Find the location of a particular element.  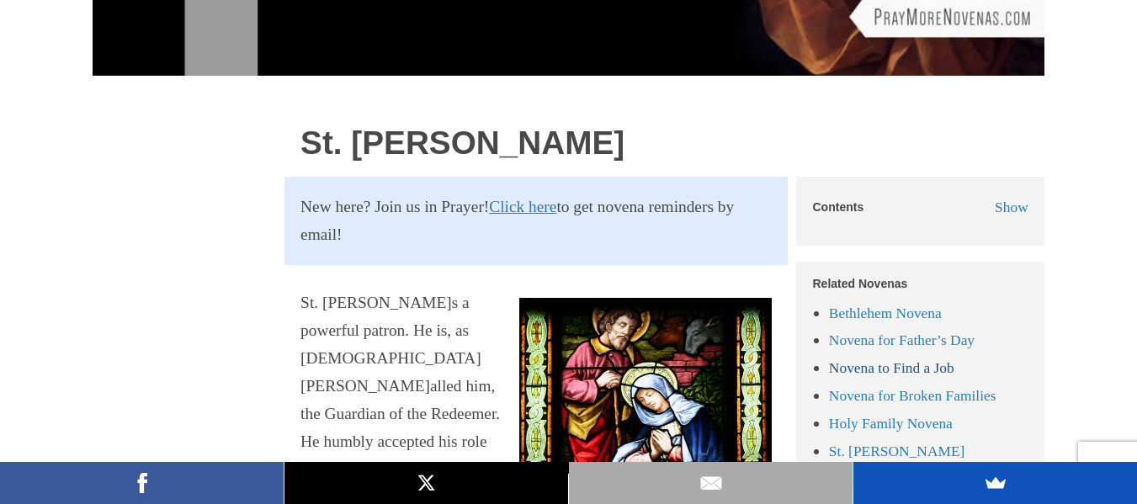

img: Join in praying the St. Joseph Novena is located at coordinates (646, 385).